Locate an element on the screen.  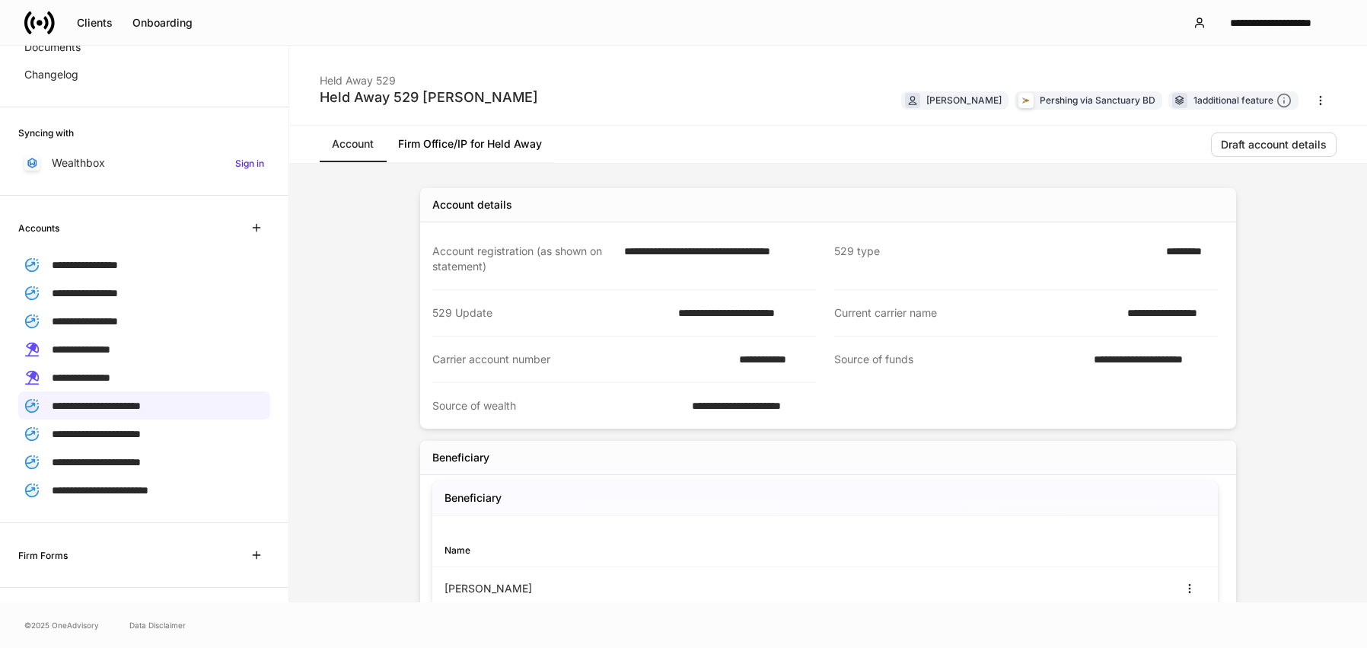
div: 1 additional feature is located at coordinates (1242, 100).